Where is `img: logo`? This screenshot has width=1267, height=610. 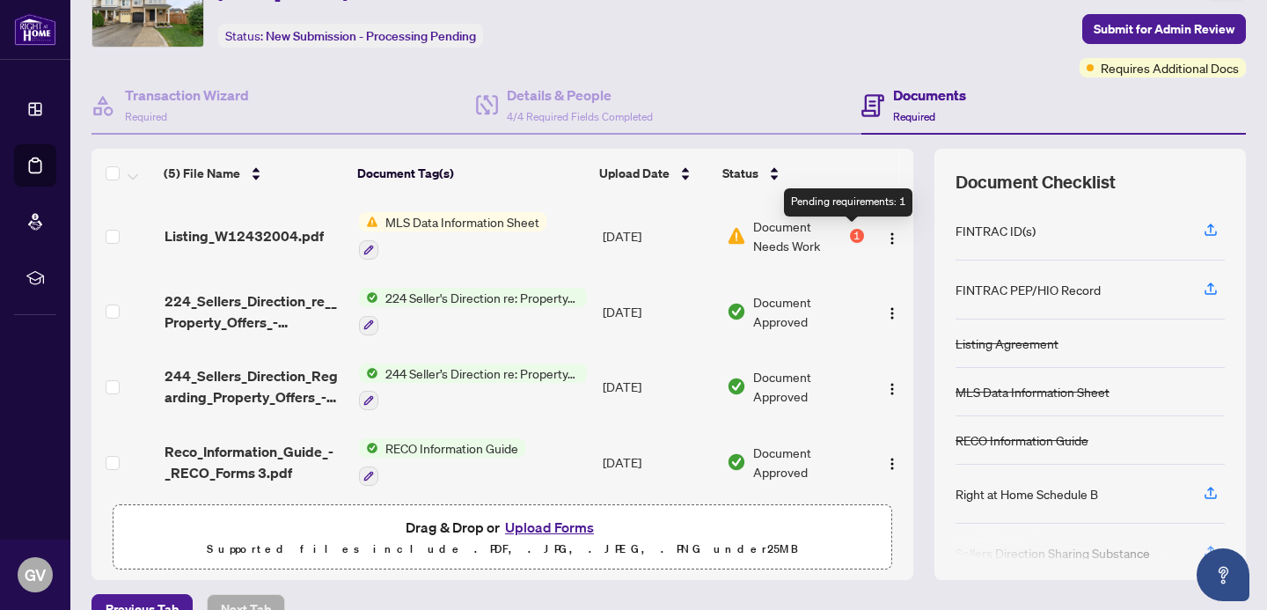
img: logo is located at coordinates (35, 29).